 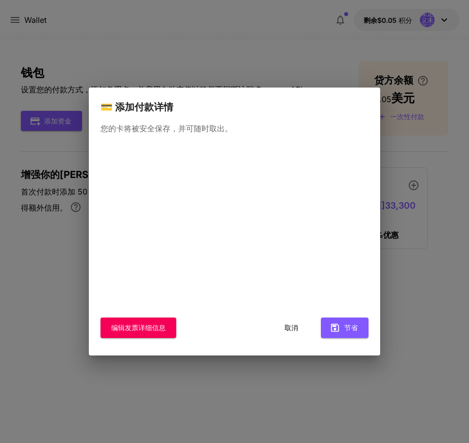 What do you see at coordinates (351, 327) in the screenshot?
I see `font: 节省` at bounding box center [351, 327].